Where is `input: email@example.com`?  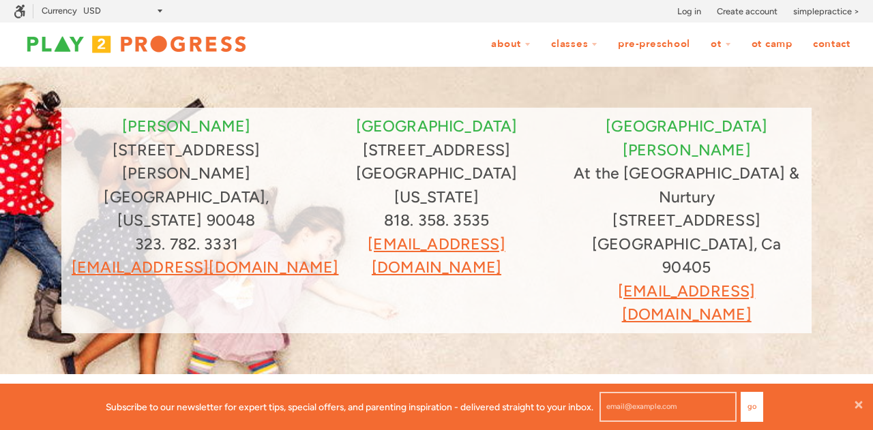
input: email@example.com is located at coordinates (668, 407).